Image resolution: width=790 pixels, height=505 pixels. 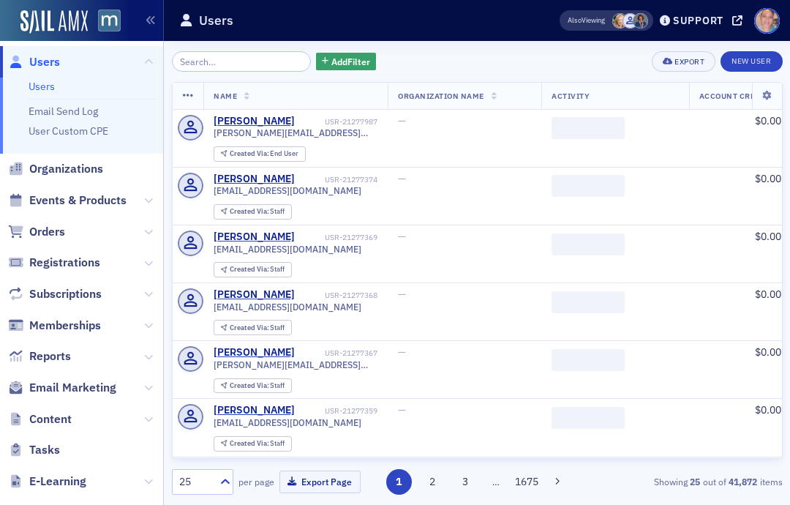 I want to click on span: Subscriptions, so click(x=65, y=294).